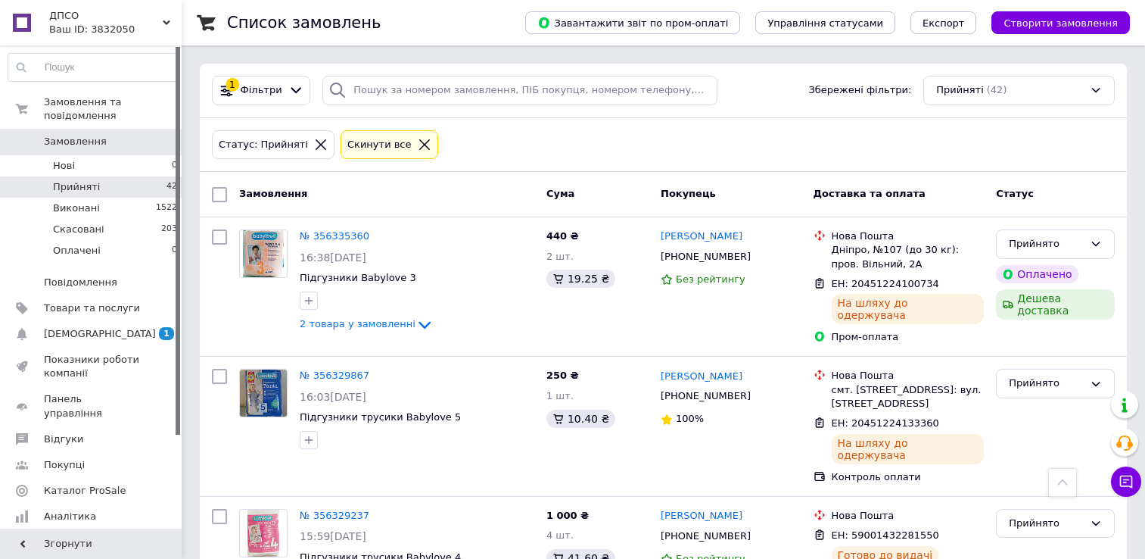 This screenshot has height=559, width=1145. I want to click on span: Cума, so click(560, 193).